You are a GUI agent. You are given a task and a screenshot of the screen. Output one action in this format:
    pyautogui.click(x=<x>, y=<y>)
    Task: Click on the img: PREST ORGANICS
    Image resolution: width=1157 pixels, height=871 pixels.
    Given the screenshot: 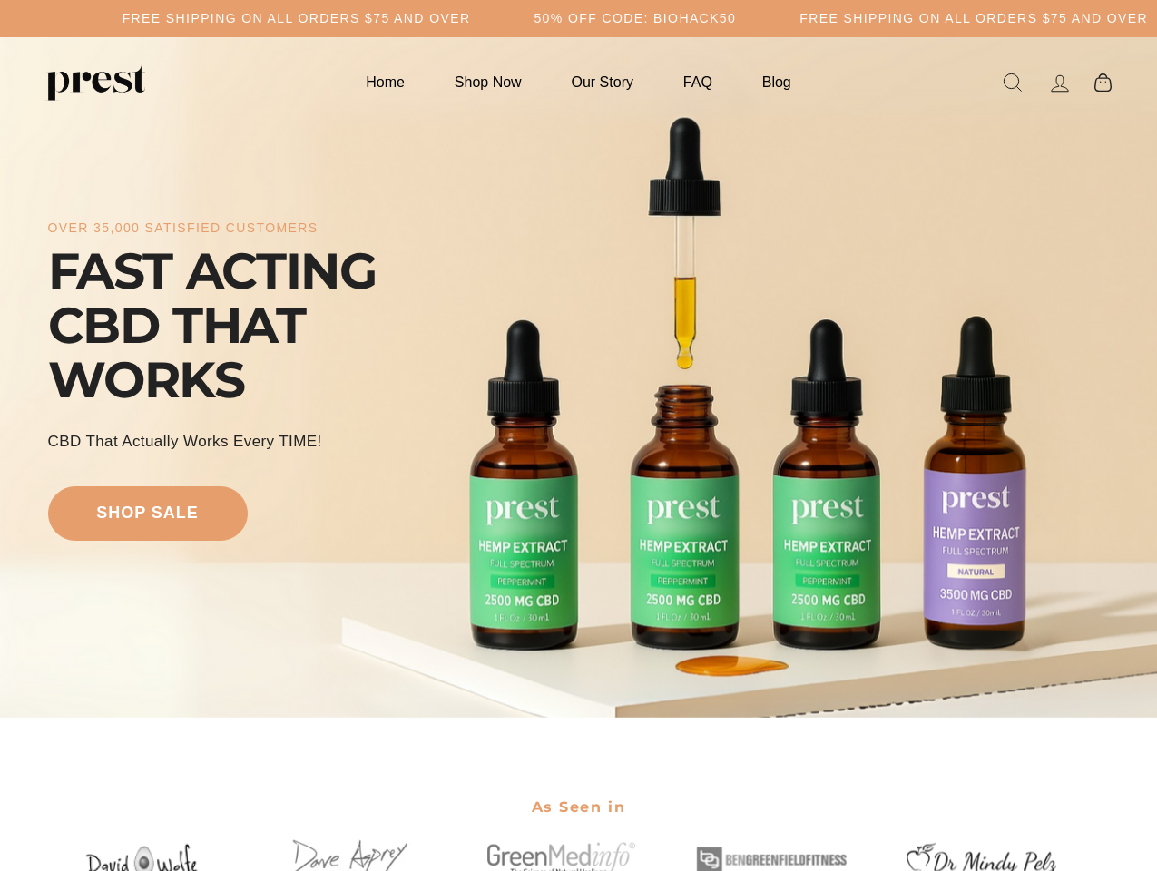 What is the action you would take?
    pyautogui.click(x=95, y=83)
    